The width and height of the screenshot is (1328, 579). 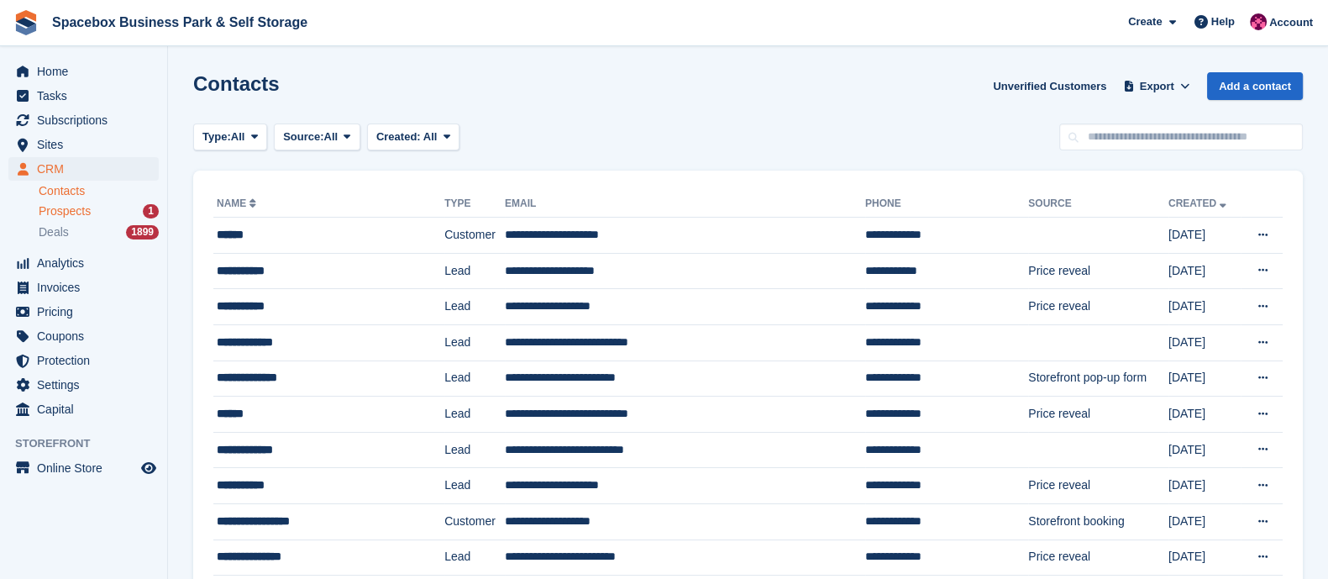 What do you see at coordinates (1255, 86) in the screenshot?
I see `a: Add a contact` at bounding box center [1255, 86].